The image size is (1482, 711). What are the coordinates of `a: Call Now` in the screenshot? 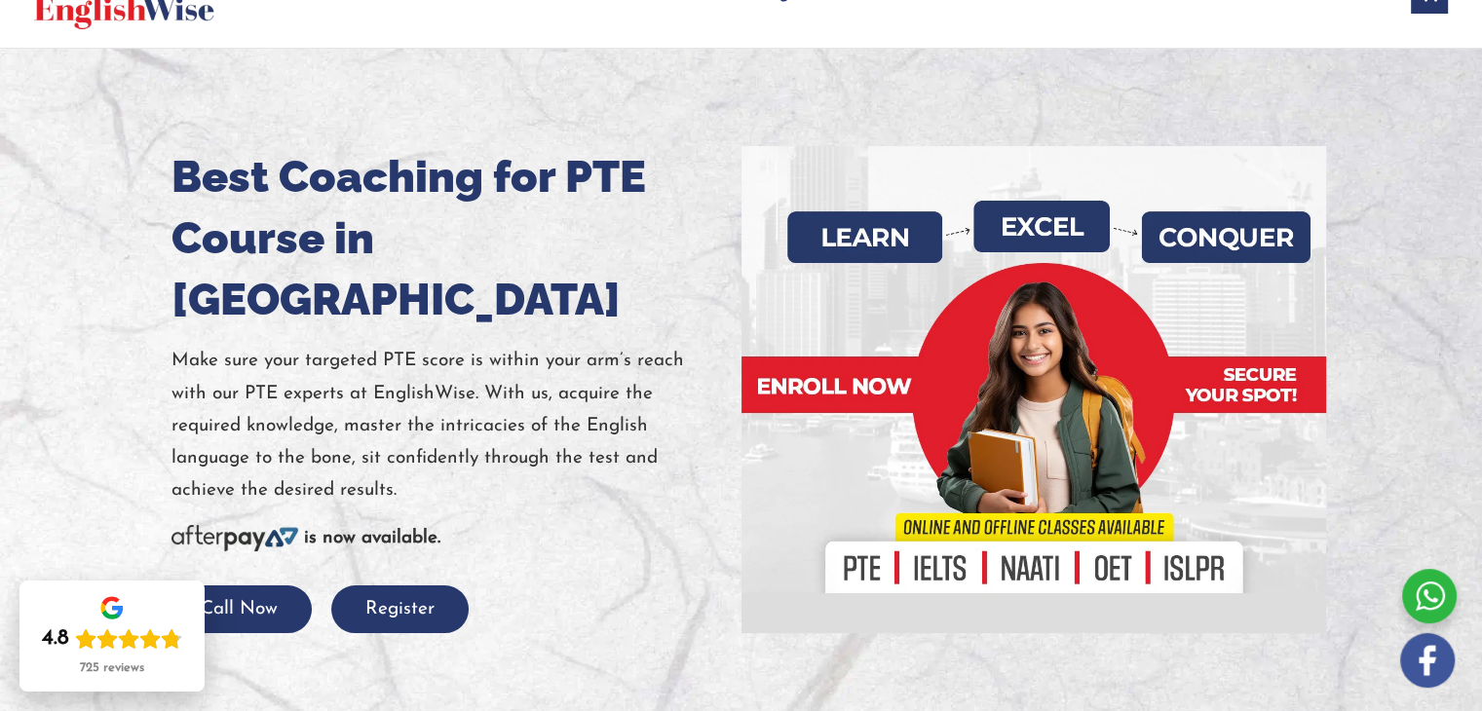 It's located at (239, 609).